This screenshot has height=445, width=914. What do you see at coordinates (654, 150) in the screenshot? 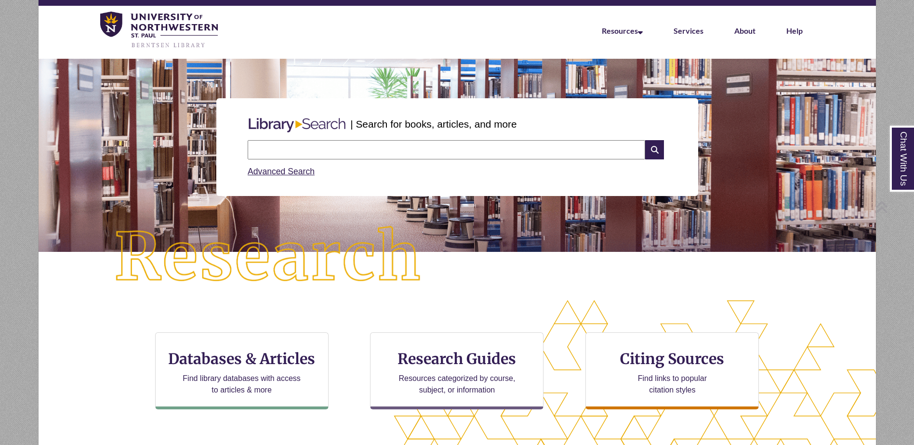
I see `i: Search` at bounding box center [654, 150].